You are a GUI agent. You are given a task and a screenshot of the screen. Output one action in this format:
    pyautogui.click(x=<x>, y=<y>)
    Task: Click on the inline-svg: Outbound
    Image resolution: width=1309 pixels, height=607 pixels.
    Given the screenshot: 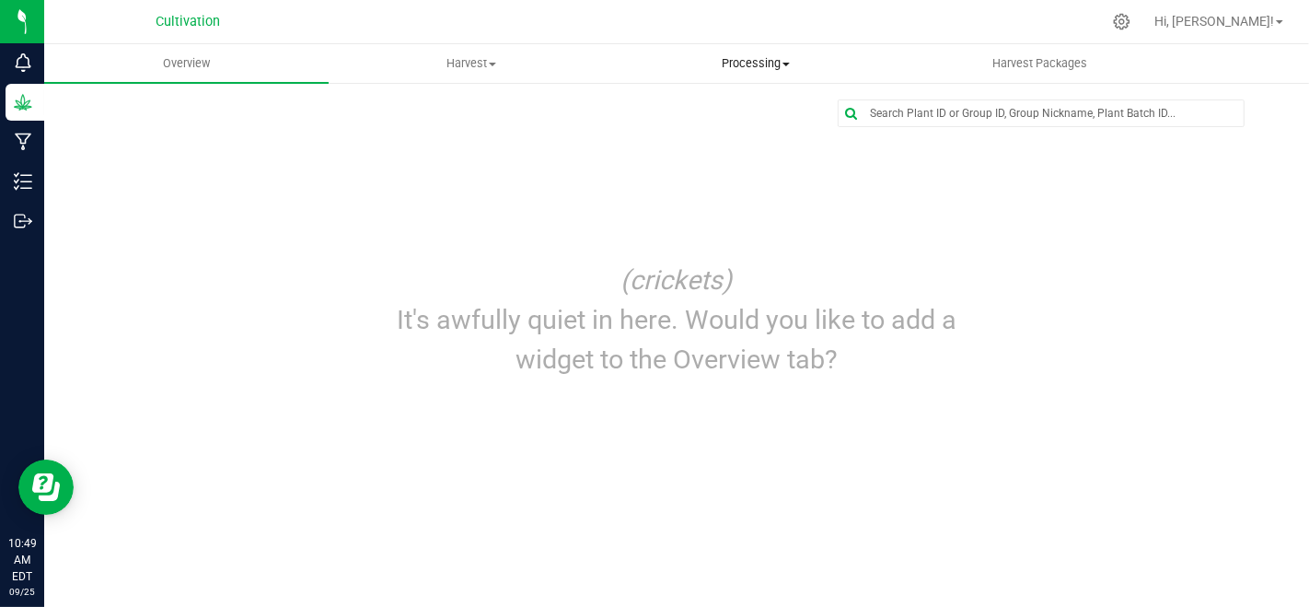 What is the action you would take?
    pyautogui.click(x=23, y=221)
    